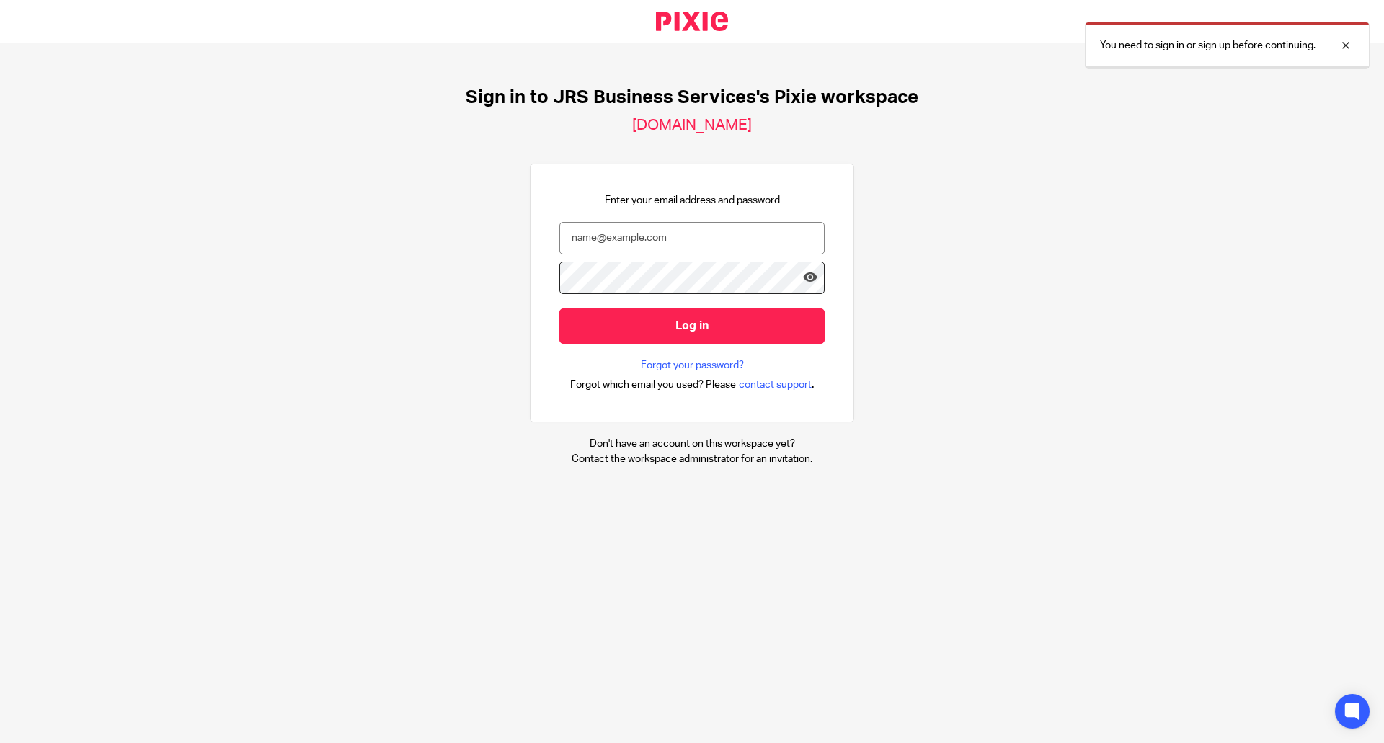  I want to click on p: Contact the workspace administrator for an invitation., so click(692, 459).